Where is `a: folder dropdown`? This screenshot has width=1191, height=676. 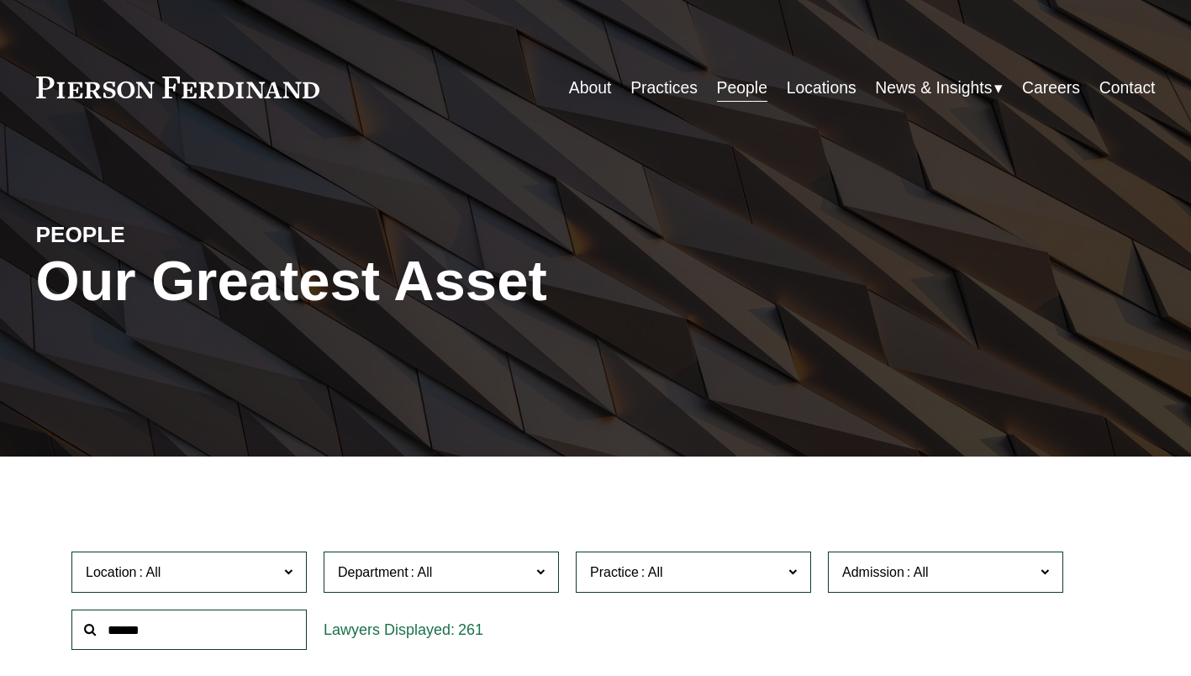 a: folder dropdown is located at coordinates (938, 87).